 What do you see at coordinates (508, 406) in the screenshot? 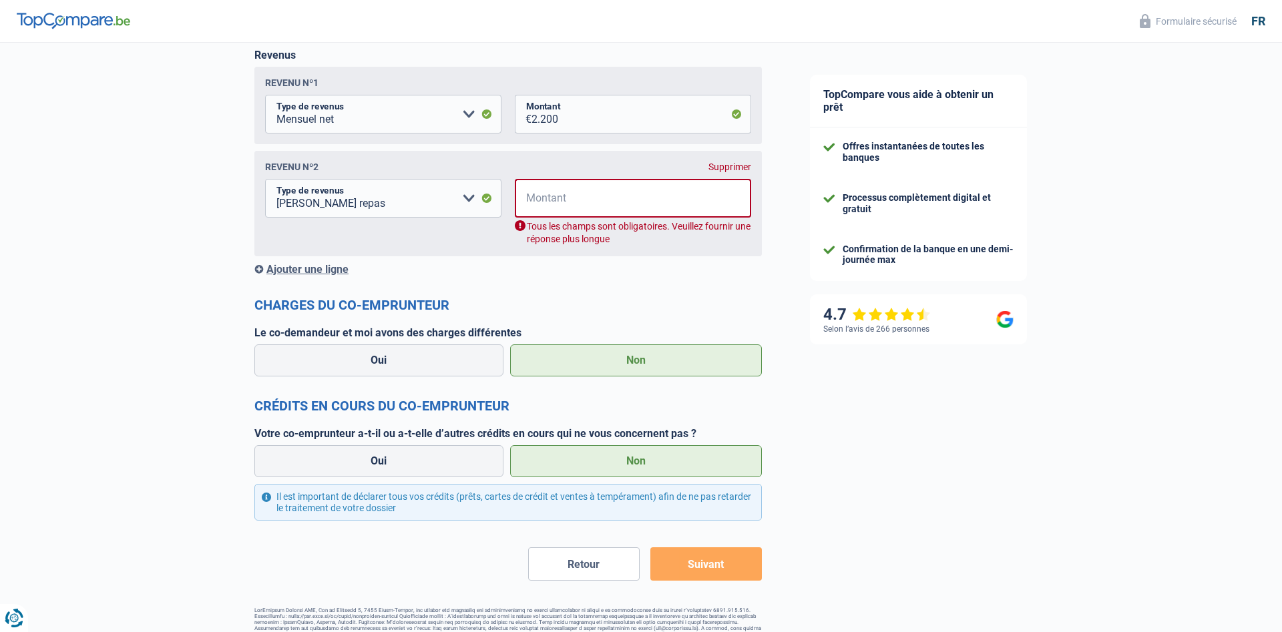
I see `h2: Crédits en cours du co-emprunteur` at bounding box center [508, 406].